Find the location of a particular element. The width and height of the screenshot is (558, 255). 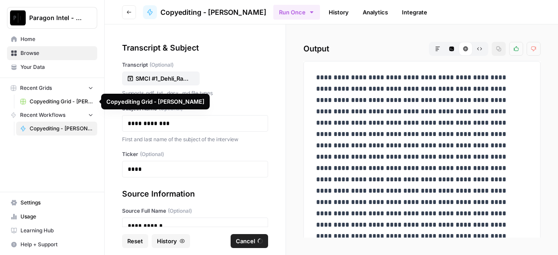

a: Usage is located at coordinates (52, 217).